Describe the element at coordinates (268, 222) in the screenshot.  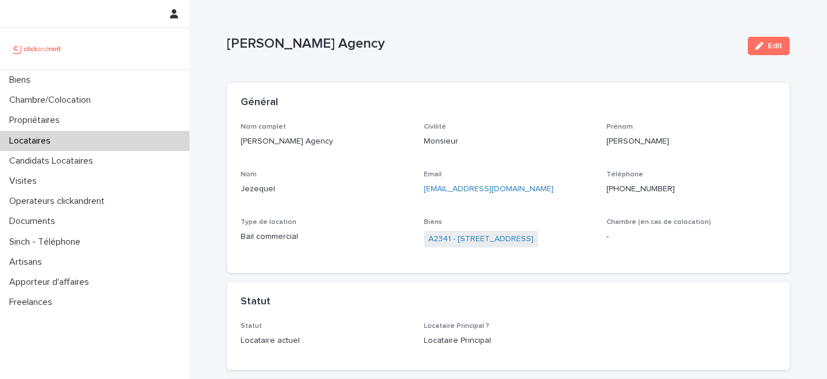
I see `span: Type de location` at that location.